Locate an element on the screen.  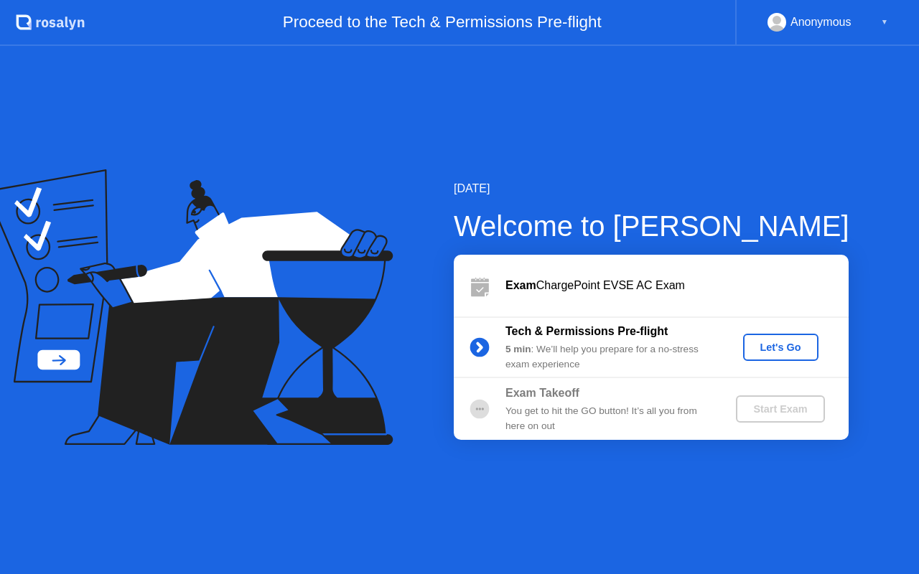
div: : We’ll help you prepare for a no-stress exam experience is located at coordinates (609, 357).